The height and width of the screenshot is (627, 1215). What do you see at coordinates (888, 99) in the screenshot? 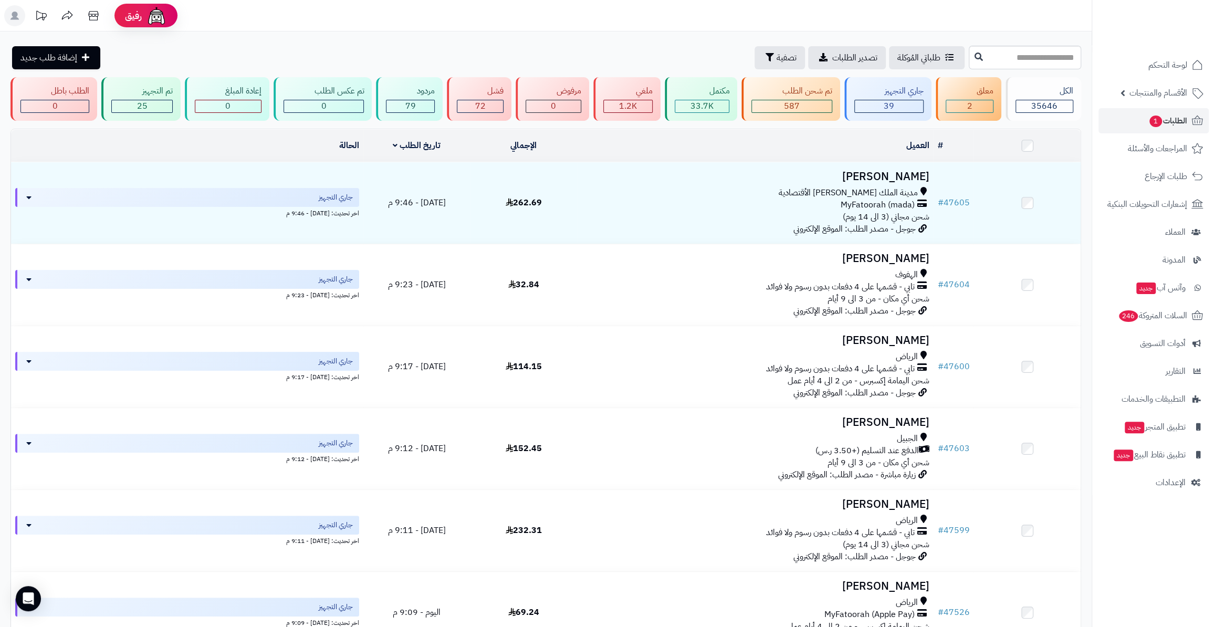
I see `a: جاري التجهيز 39` at bounding box center [888, 99].